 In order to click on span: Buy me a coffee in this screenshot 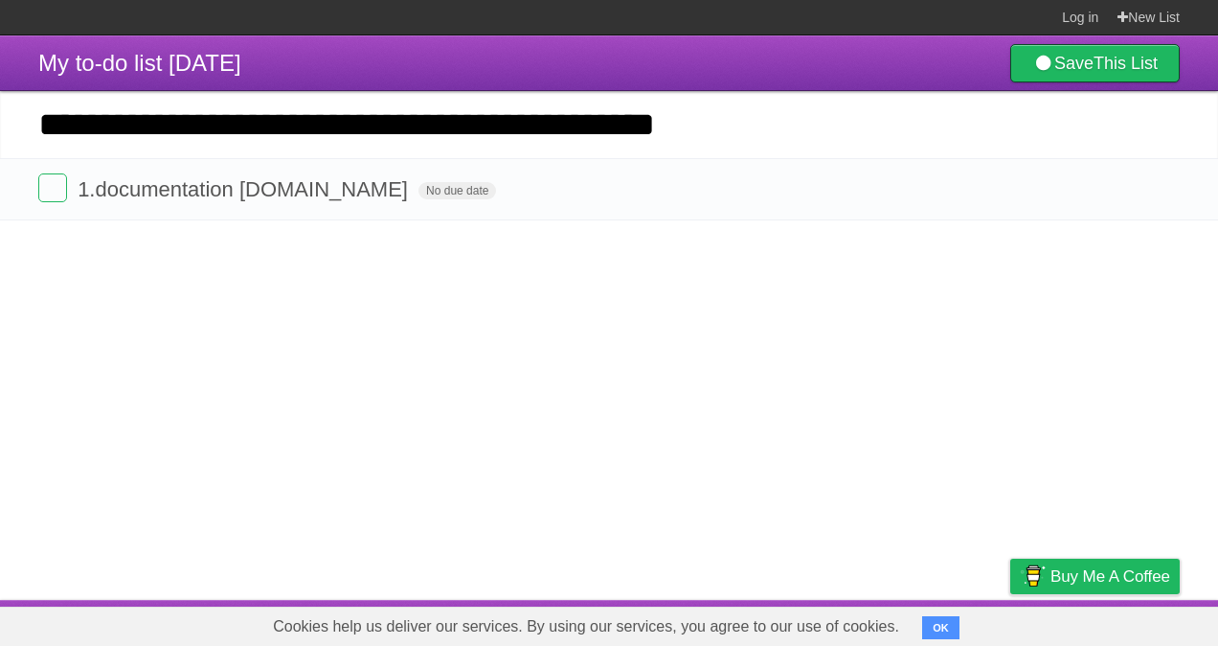, I will do `click(1110, 576)`.